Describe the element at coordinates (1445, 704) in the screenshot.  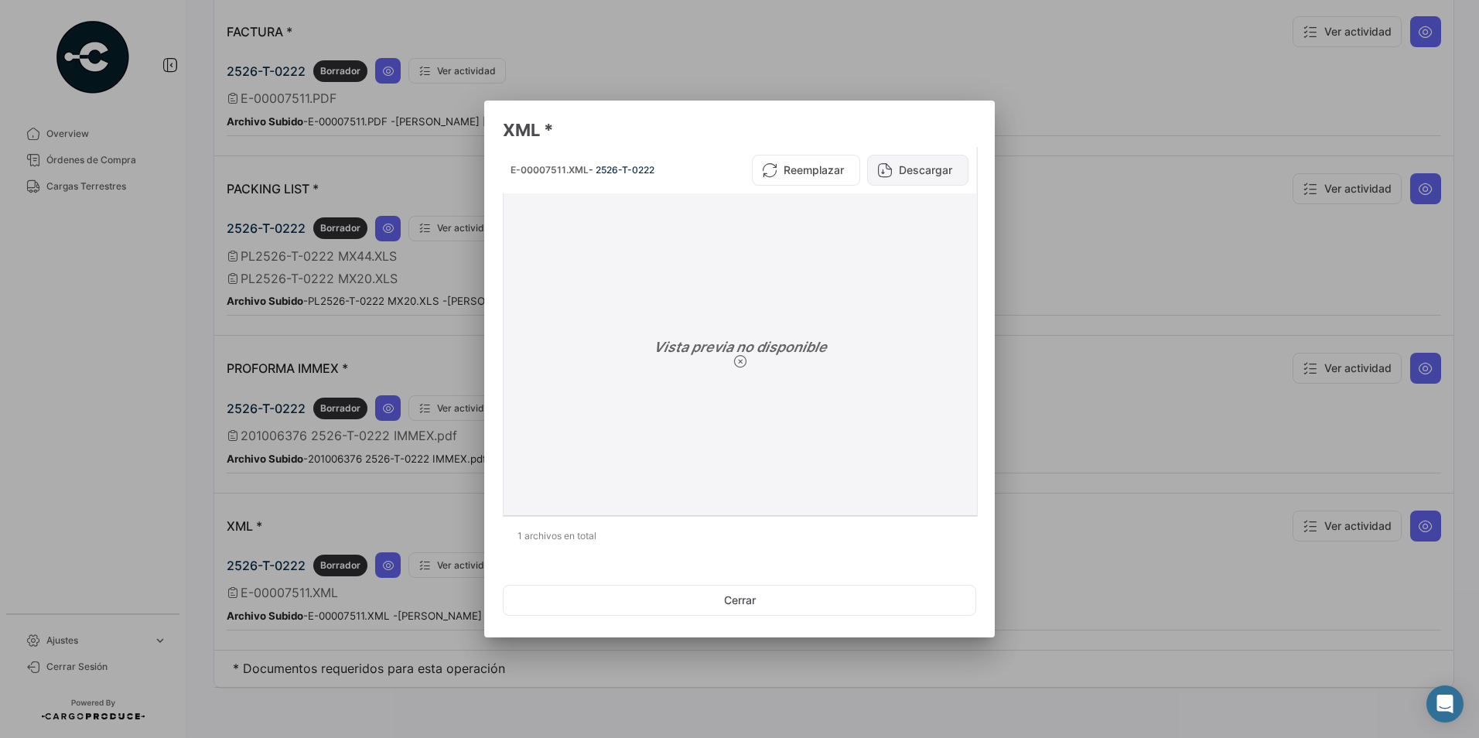
I see `div: Abrir Intercom Messenger` at that location.